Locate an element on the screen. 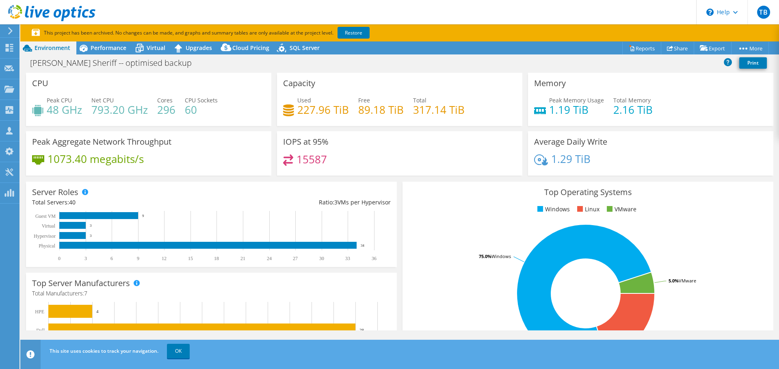 The width and height of the screenshot is (779, 369). span: 40 is located at coordinates (72, 202).